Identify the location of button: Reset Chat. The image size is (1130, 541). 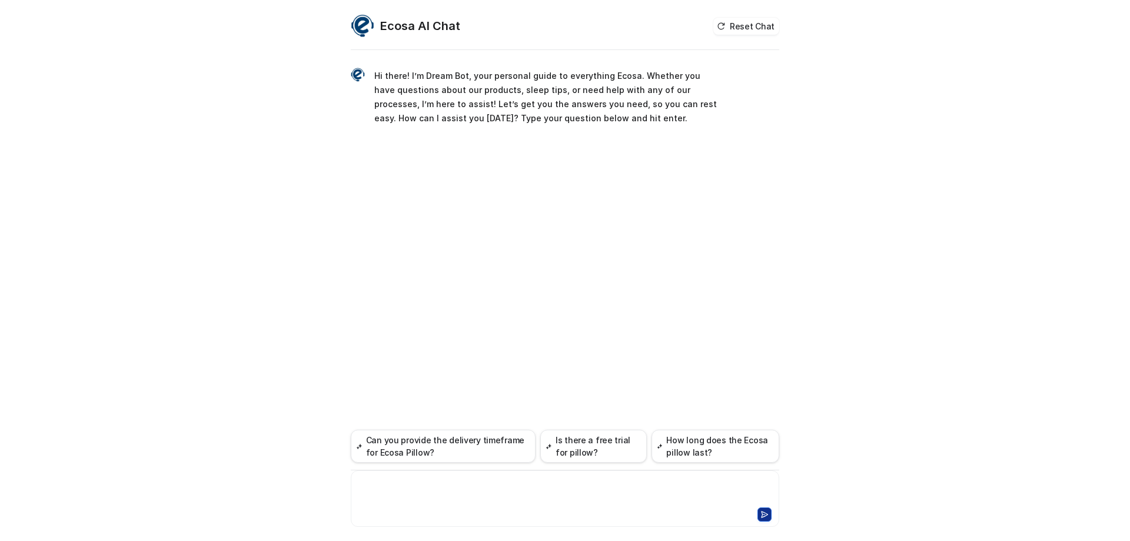
(746, 26).